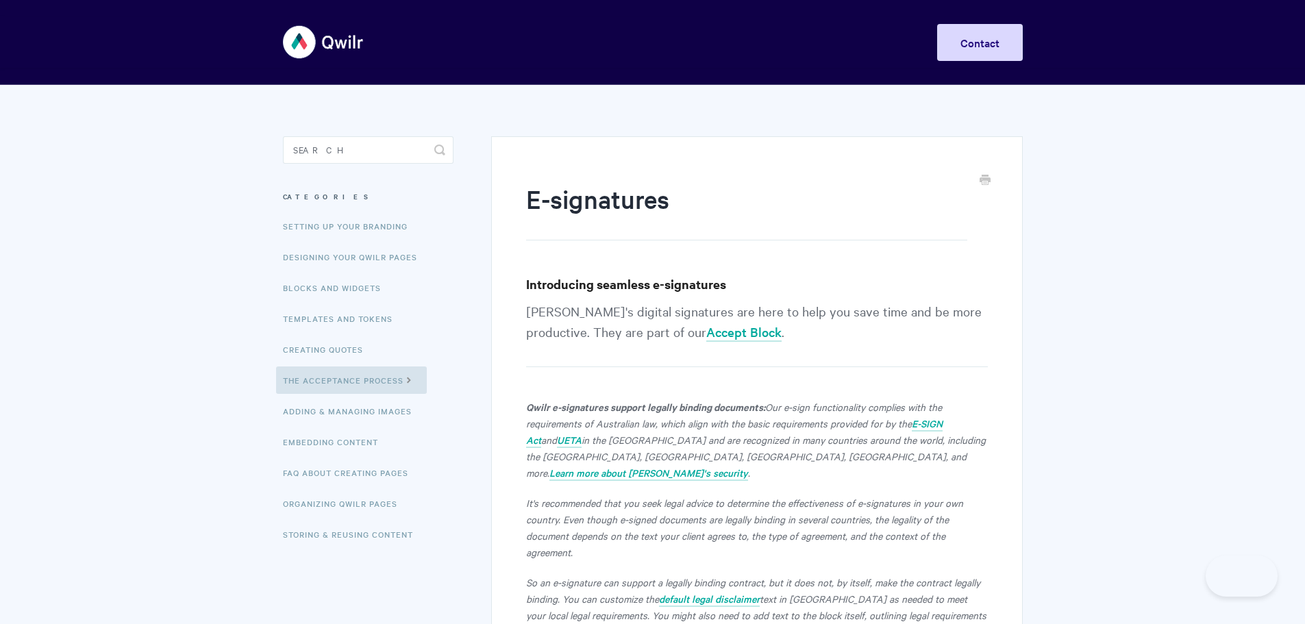 This screenshot has height=624, width=1305. What do you see at coordinates (985, 181) in the screenshot?
I see `a: Print this Article` at bounding box center [985, 181].